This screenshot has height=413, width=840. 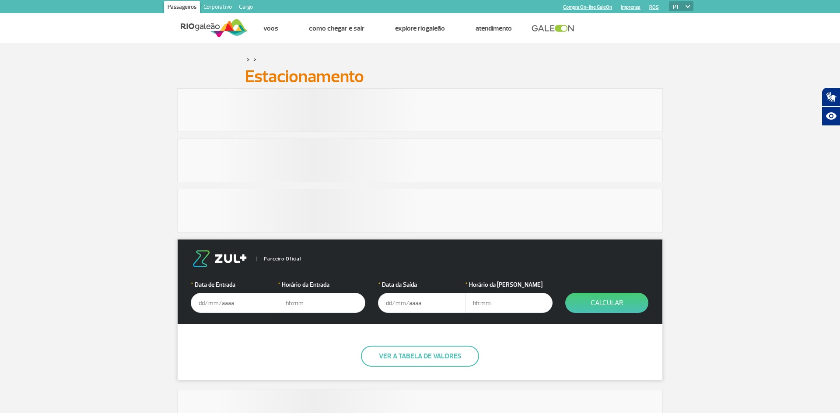 I want to click on button: Abrir recursos assistivos., so click(x=831, y=116).